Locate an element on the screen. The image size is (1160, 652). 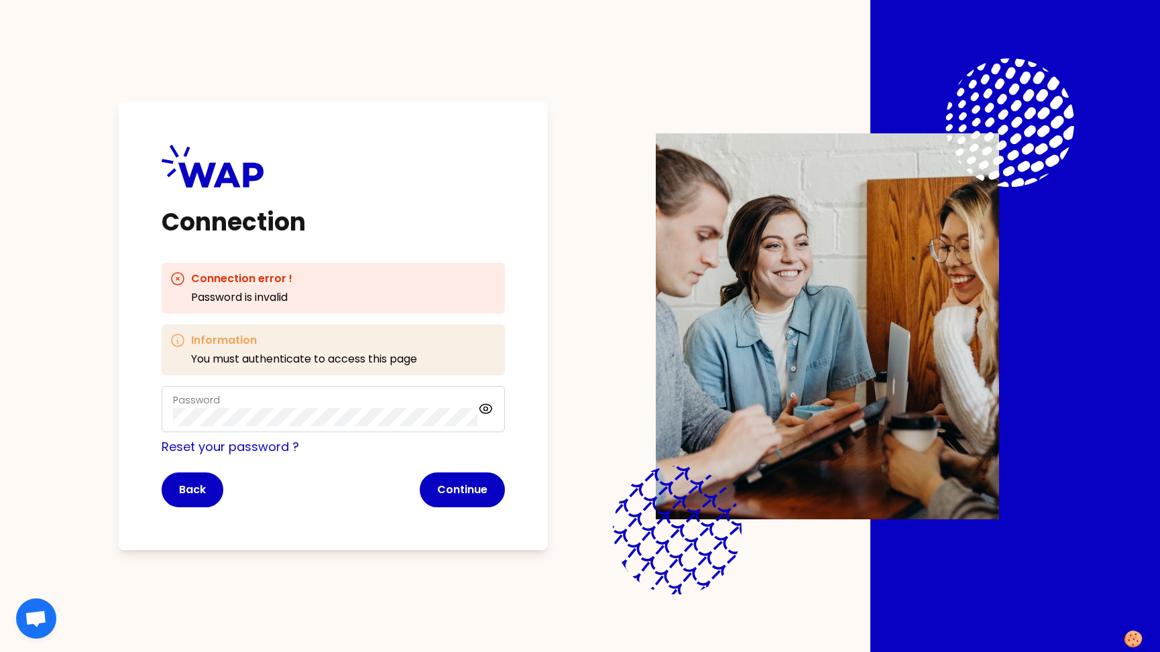
p: Password is invalid is located at coordinates (241, 298).